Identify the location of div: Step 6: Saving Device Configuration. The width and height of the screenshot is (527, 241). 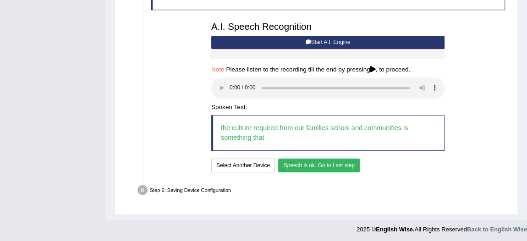
(324, 191).